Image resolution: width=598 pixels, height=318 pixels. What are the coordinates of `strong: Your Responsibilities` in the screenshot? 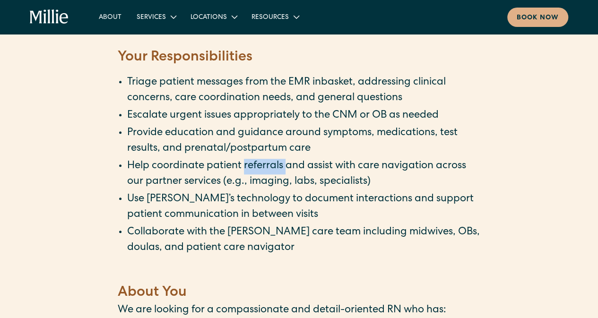 It's located at (185, 58).